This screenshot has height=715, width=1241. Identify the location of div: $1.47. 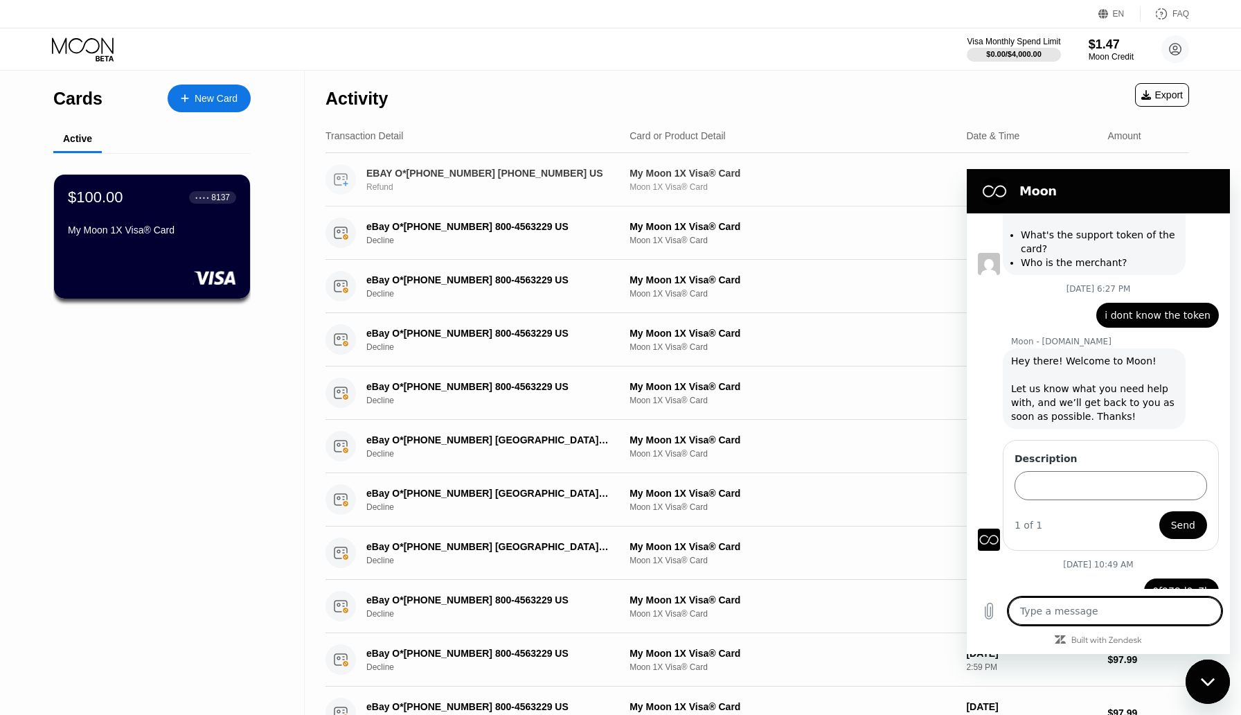
(1111, 44).